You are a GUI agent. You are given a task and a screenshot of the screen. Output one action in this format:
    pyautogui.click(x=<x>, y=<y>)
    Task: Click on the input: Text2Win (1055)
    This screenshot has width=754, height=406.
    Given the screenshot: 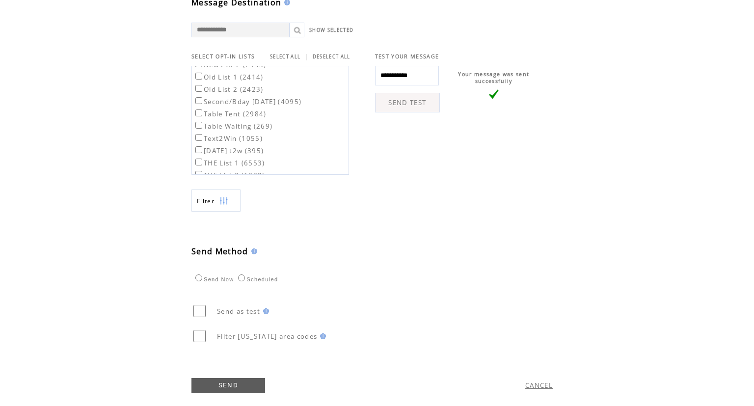 What is the action you would take?
    pyautogui.click(x=199, y=138)
    